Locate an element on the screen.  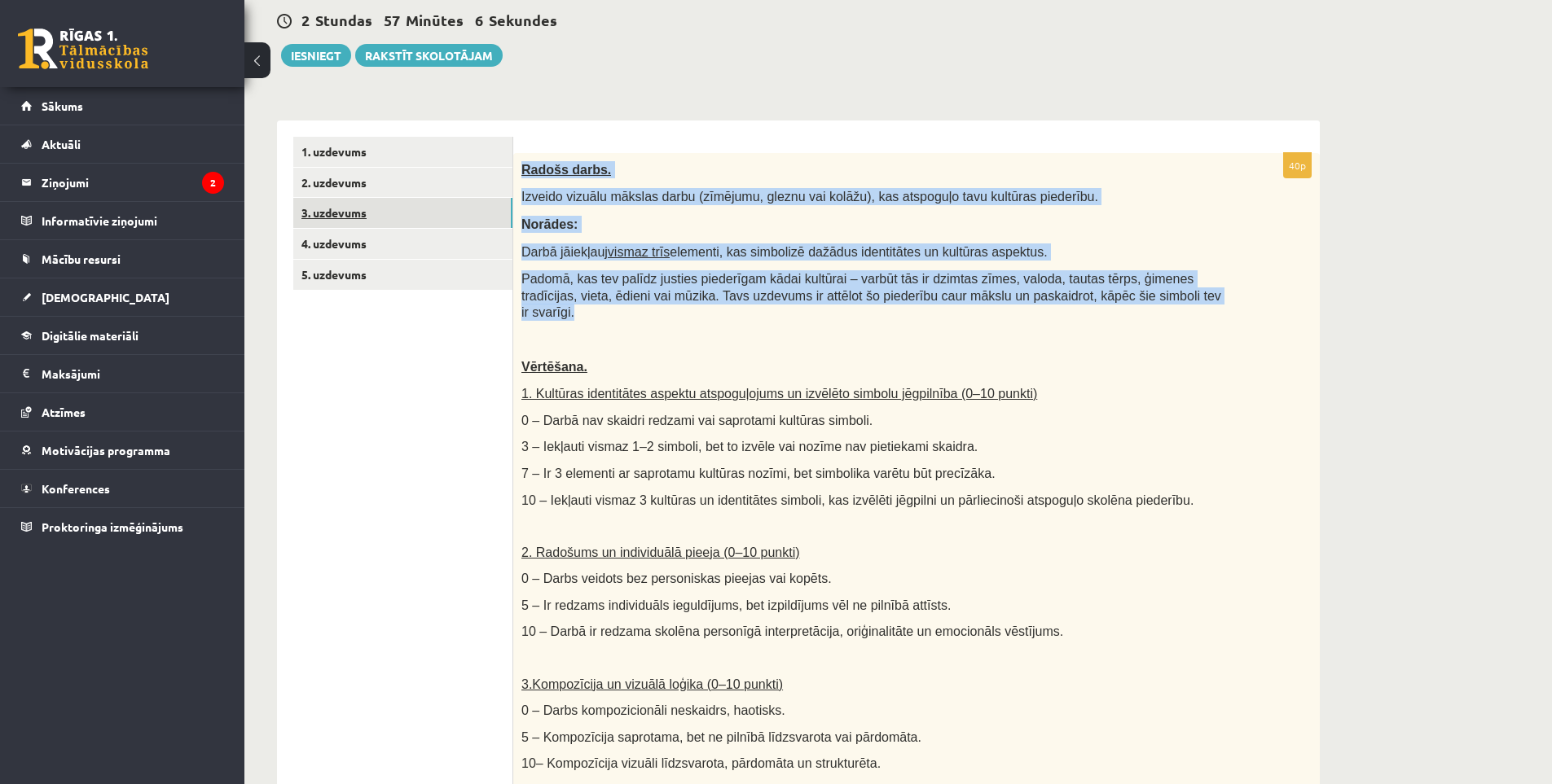
span: 0 – Darbs veidots bez personiskas pieejas vai kopēts. is located at coordinates (676, 578).